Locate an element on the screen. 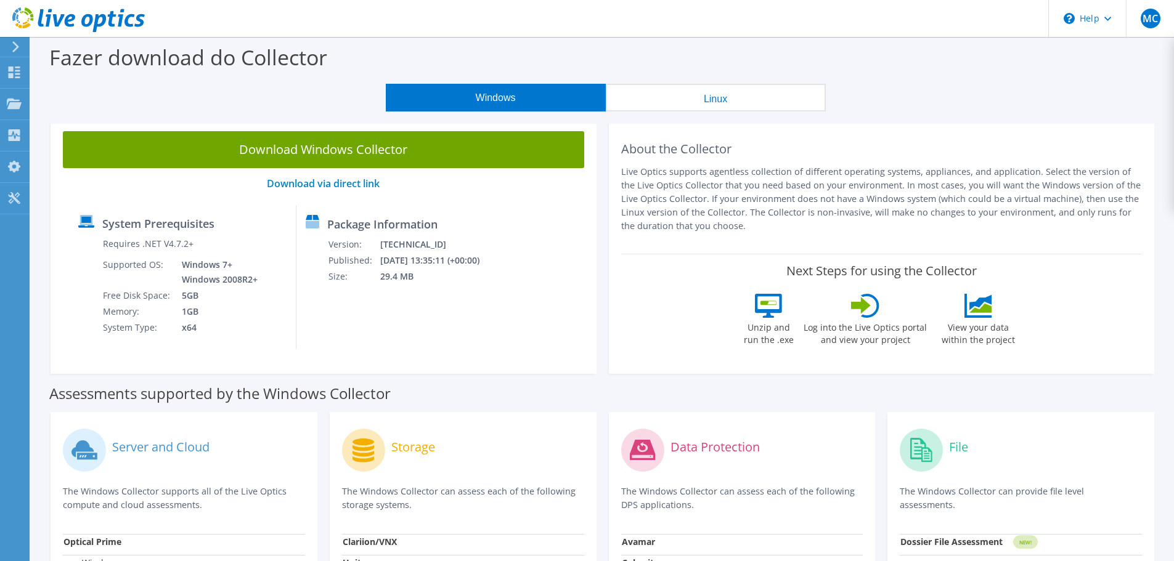 This screenshot has width=1174, height=561. label: Fazer download do Collector is located at coordinates (188, 57).